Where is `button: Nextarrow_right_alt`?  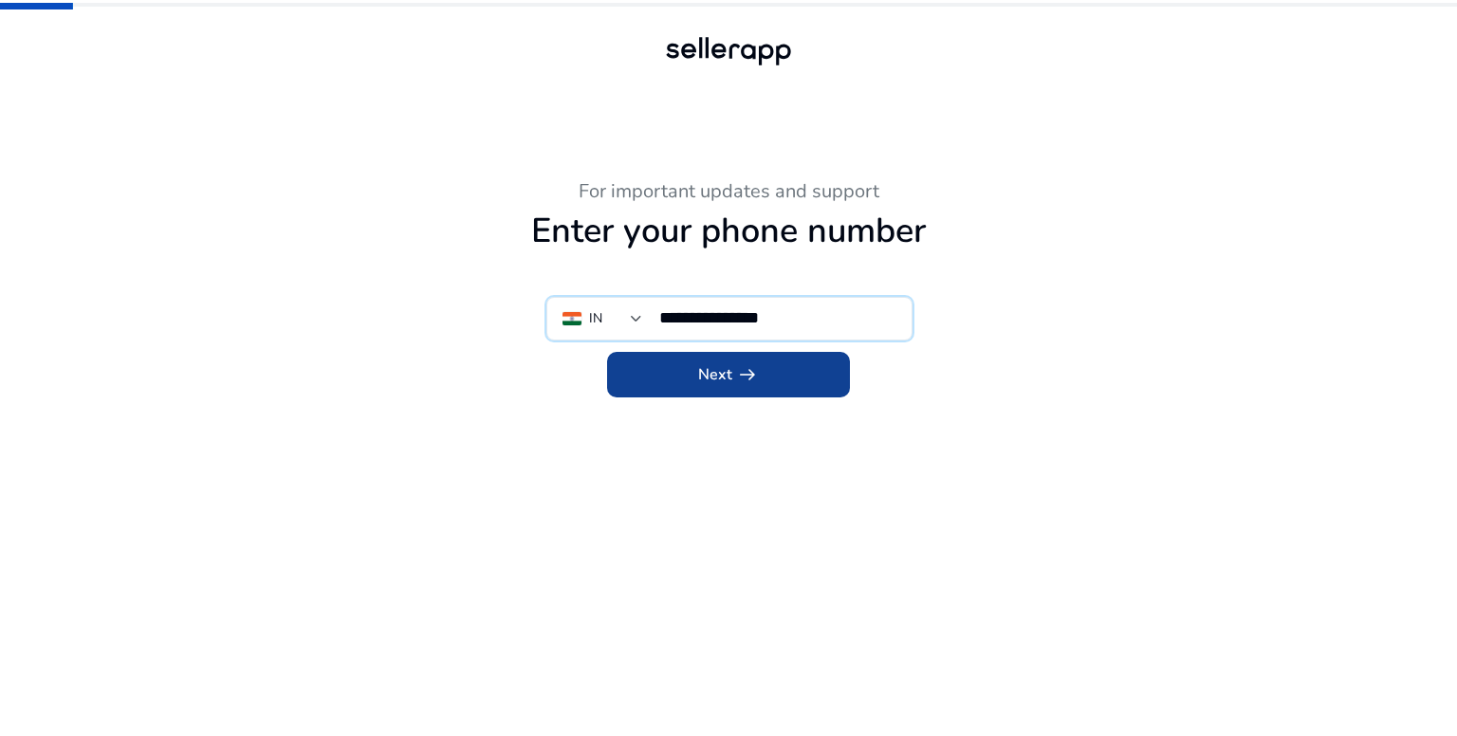 button: Nextarrow_right_alt is located at coordinates (728, 375).